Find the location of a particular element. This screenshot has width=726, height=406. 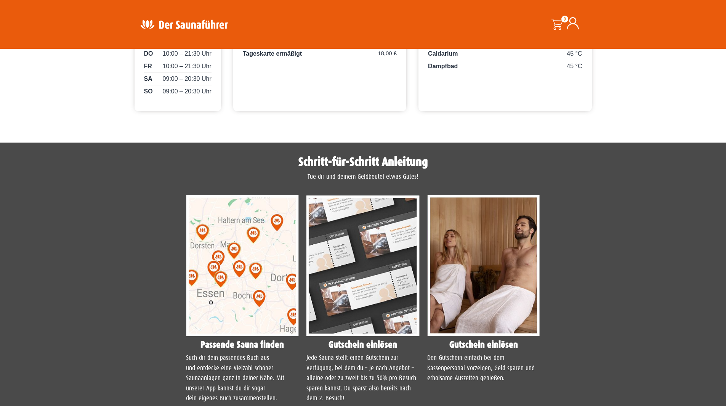

span: Dampfbad is located at coordinates (443, 66).